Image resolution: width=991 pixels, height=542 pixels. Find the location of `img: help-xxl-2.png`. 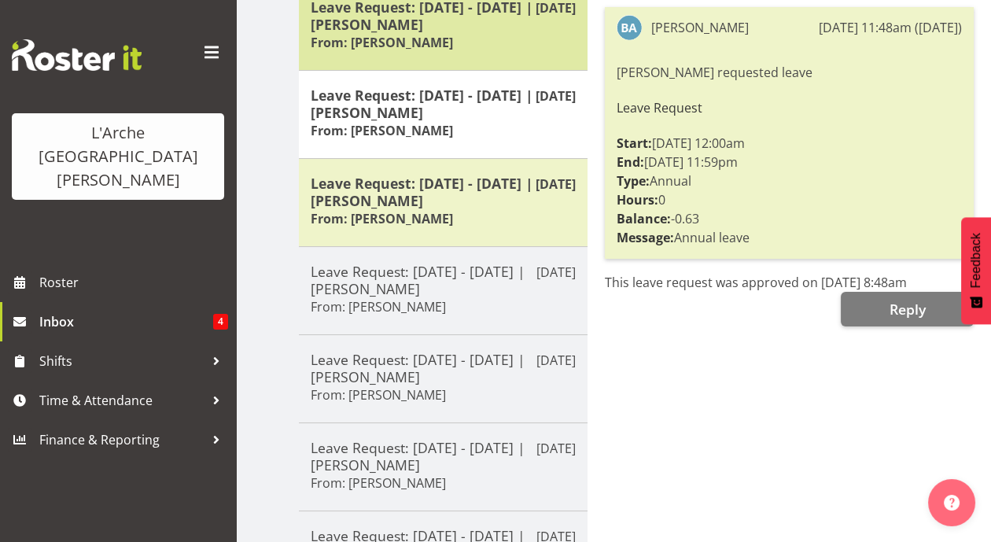

img: help-xxl-2.png is located at coordinates (951, 502).